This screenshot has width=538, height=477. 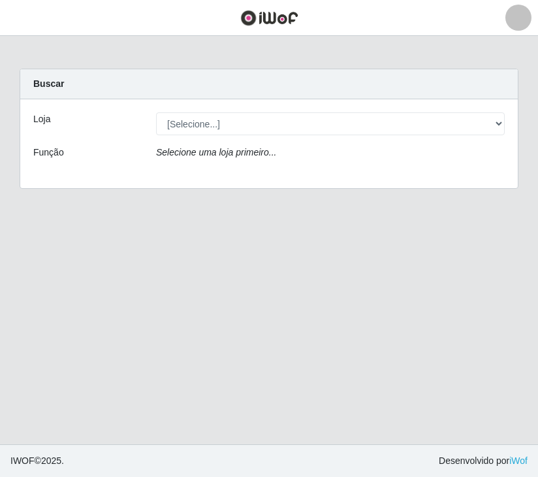 What do you see at coordinates (48, 152) in the screenshot?
I see `label: Função` at bounding box center [48, 152].